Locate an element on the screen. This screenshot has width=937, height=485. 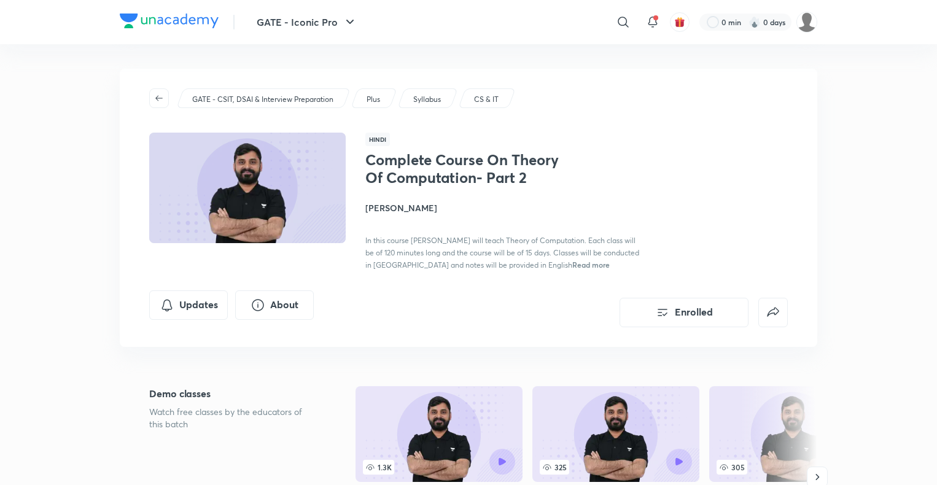
a: CS & IT is located at coordinates (486, 99).